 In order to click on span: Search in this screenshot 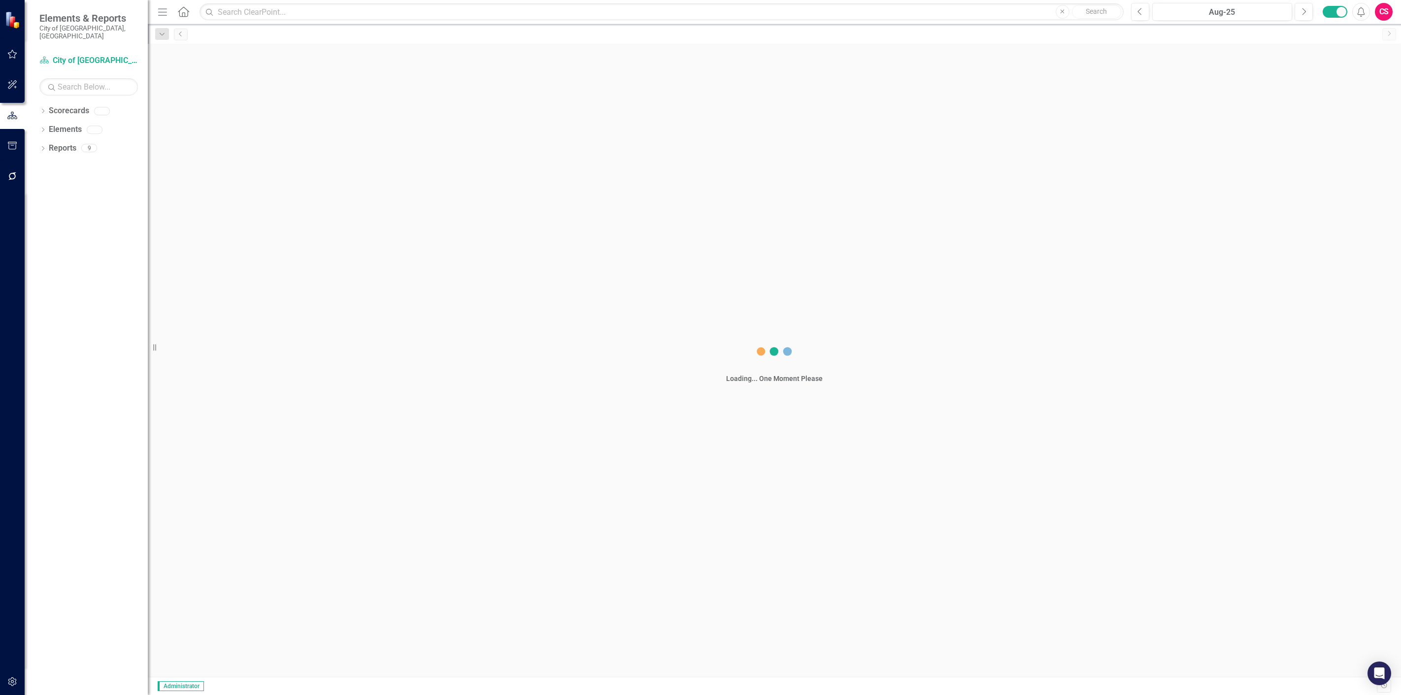, I will do `click(1096, 11)`.